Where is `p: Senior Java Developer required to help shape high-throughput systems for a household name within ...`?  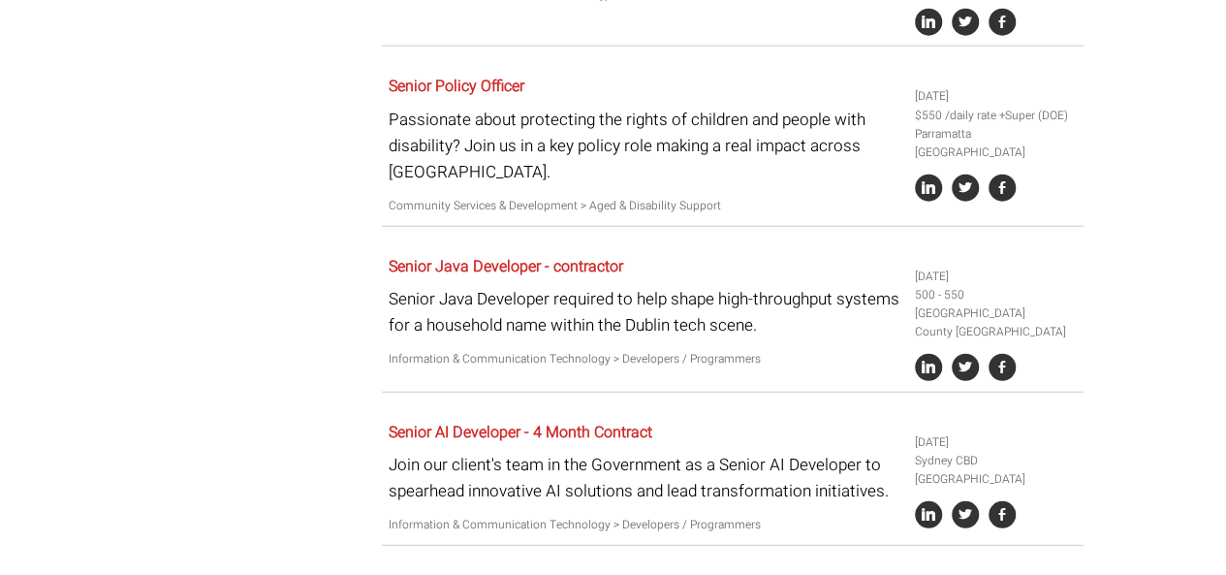
p: Senior Java Developer required to help shape high-throughput systems for a household name within ... is located at coordinates (645, 312).